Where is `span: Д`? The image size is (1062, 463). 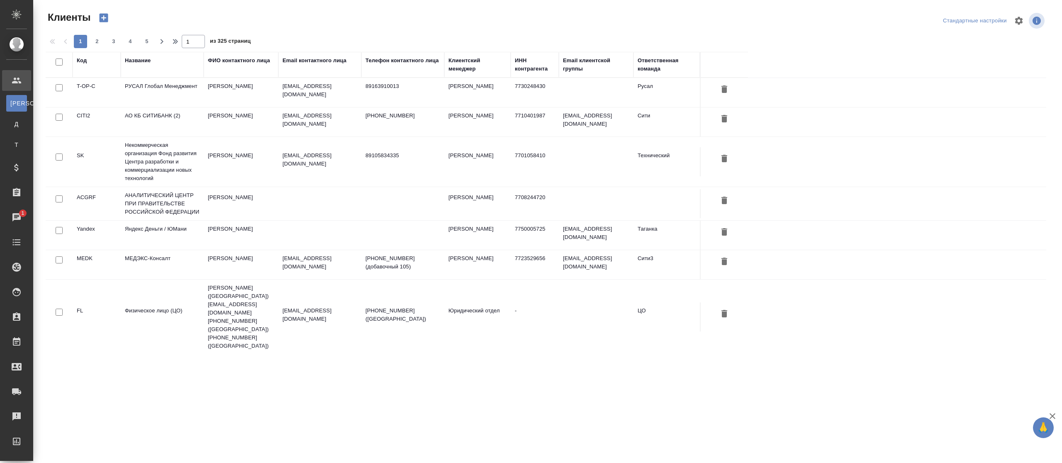
span: Д is located at coordinates (17, 124).